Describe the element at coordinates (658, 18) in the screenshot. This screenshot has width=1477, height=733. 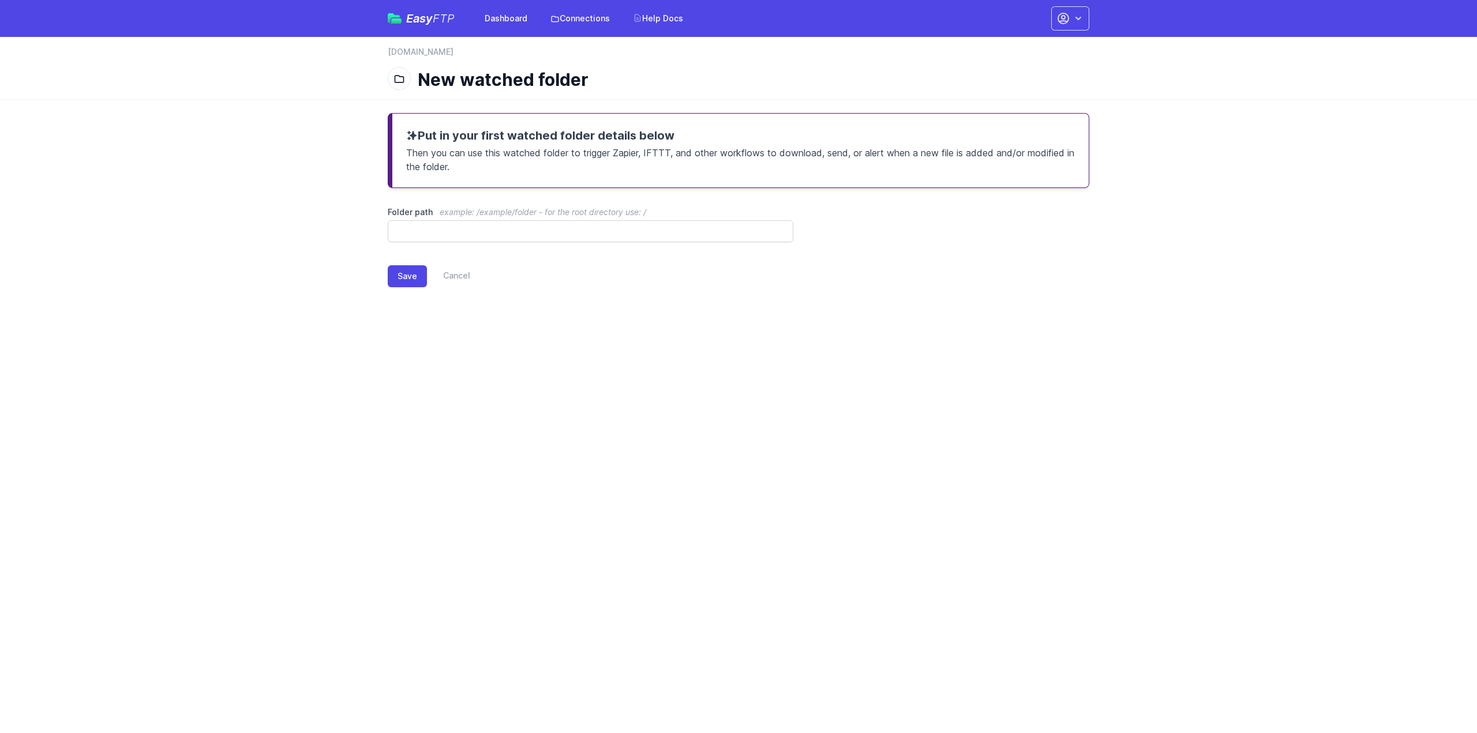
I see `a: Help Docs` at that location.